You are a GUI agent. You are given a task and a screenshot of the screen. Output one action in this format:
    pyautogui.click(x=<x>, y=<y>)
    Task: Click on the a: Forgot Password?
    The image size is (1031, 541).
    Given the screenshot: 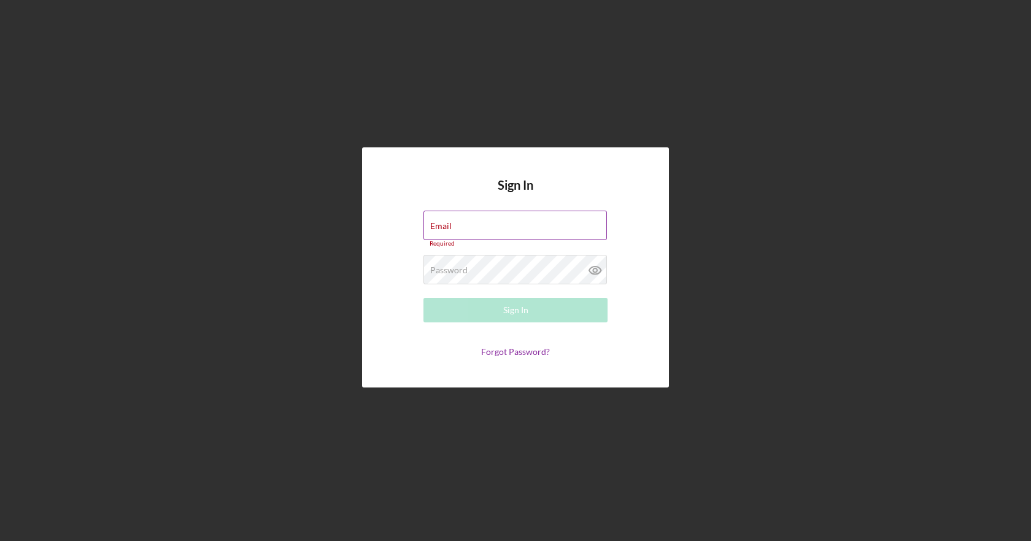 What is the action you would take?
    pyautogui.click(x=515, y=351)
    